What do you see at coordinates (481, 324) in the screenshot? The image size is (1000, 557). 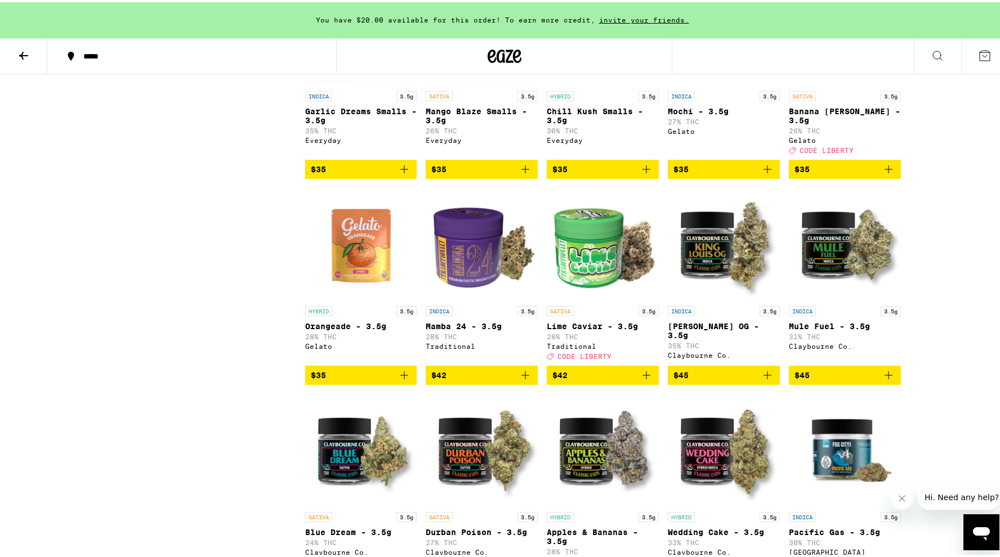 I see `p: Mamba 24 - 3.5g` at bounding box center [481, 324].